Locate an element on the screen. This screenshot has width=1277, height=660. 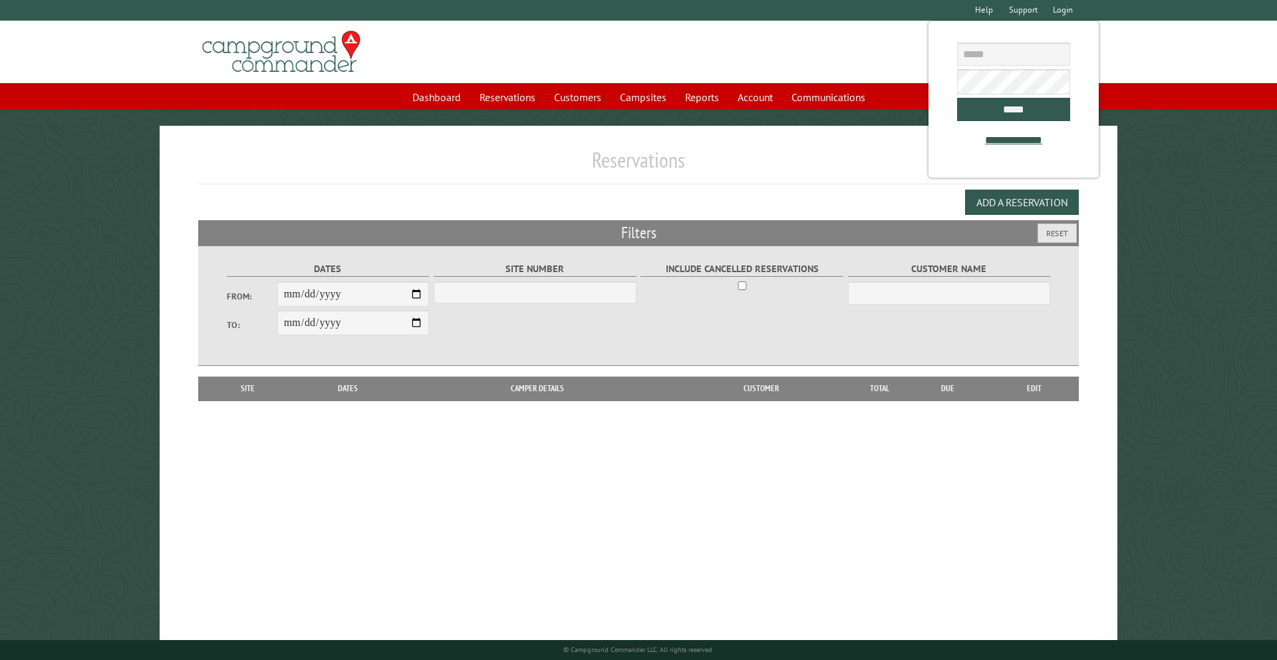
a: Communications is located at coordinates (828, 97).